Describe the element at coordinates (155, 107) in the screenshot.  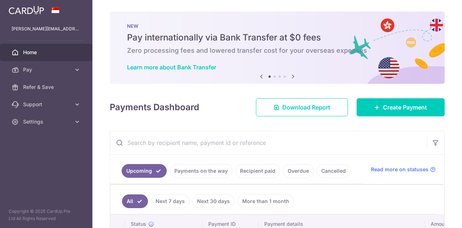
I see `h4: Payments Dashboard` at that location.